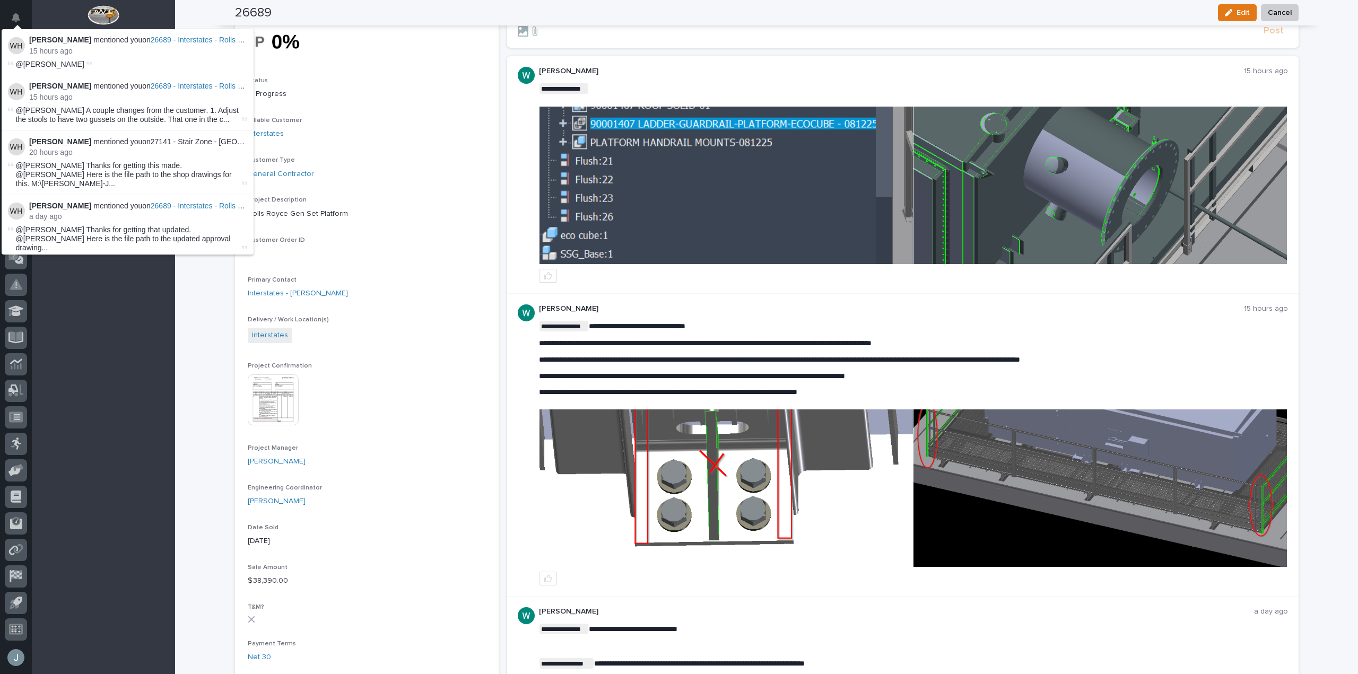 The width and height of the screenshot is (1358, 674). What do you see at coordinates (259, 657) in the screenshot?
I see `a: Net 30` at bounding box center [259, 657].